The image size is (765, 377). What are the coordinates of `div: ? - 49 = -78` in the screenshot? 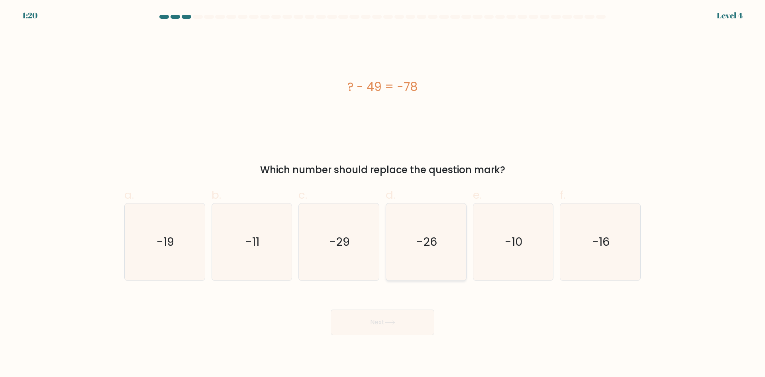 It's located at (383, 86).